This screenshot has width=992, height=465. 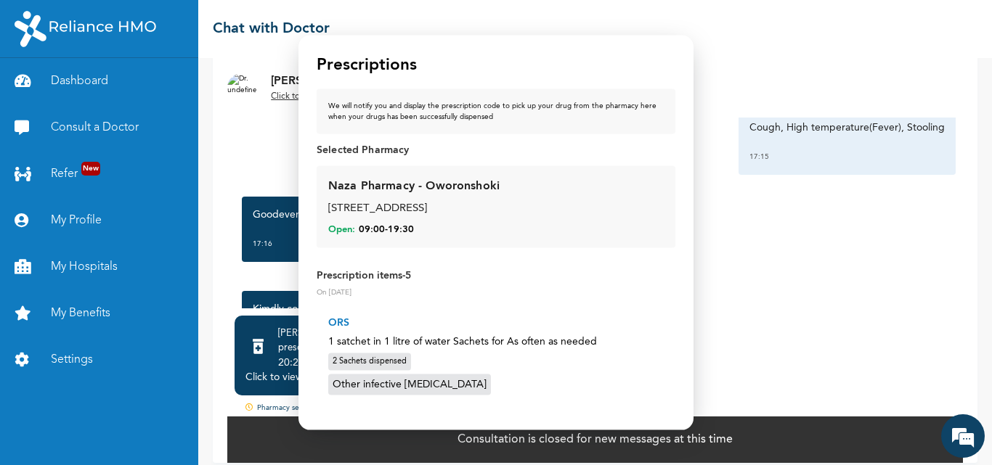 What do you see at coordinates (496, 341) in the screenshot?
I see `p: 1 satchet in 1 litre of water Sachets for As often as needed` at bounding box center [496, 341].